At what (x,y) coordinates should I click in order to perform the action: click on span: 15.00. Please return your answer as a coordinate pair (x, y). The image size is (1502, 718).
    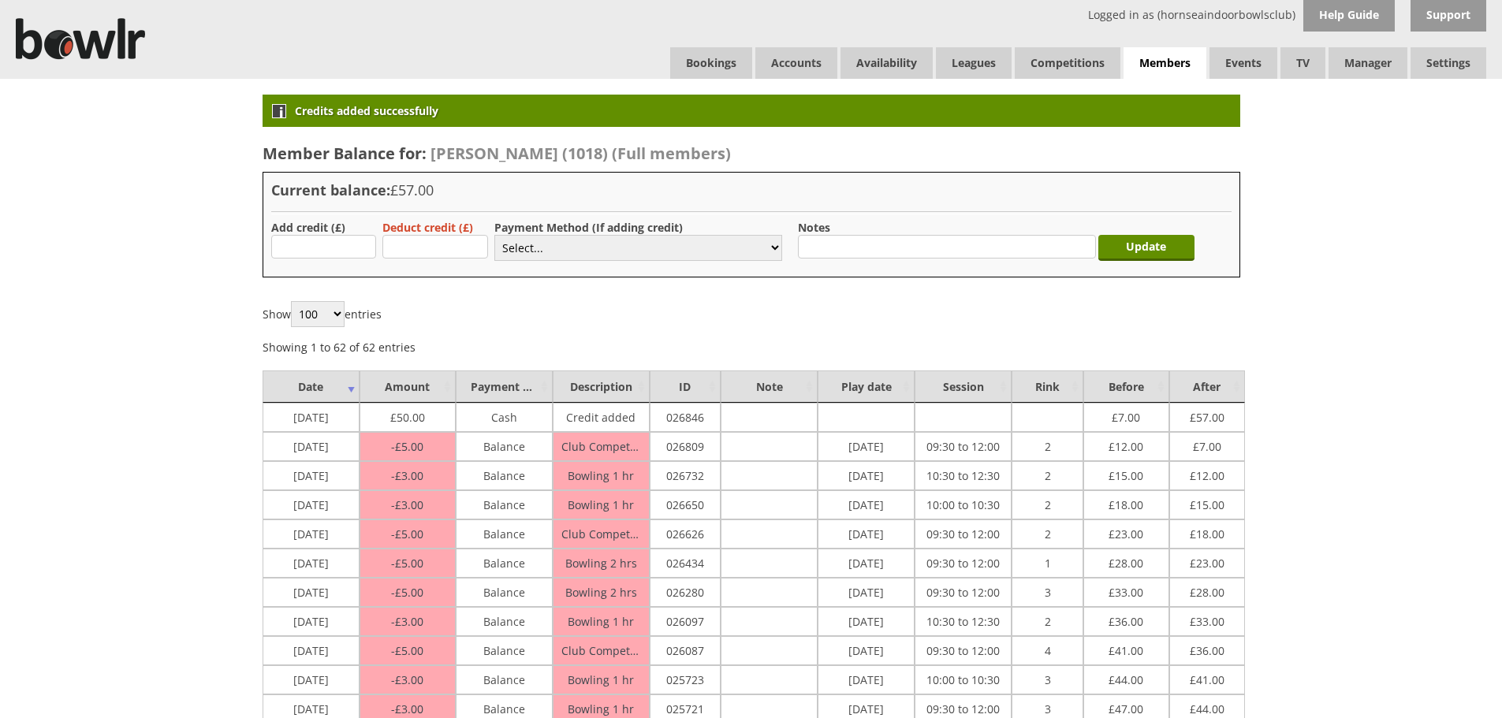
    Looking at the image, I should click on (1207, 503).